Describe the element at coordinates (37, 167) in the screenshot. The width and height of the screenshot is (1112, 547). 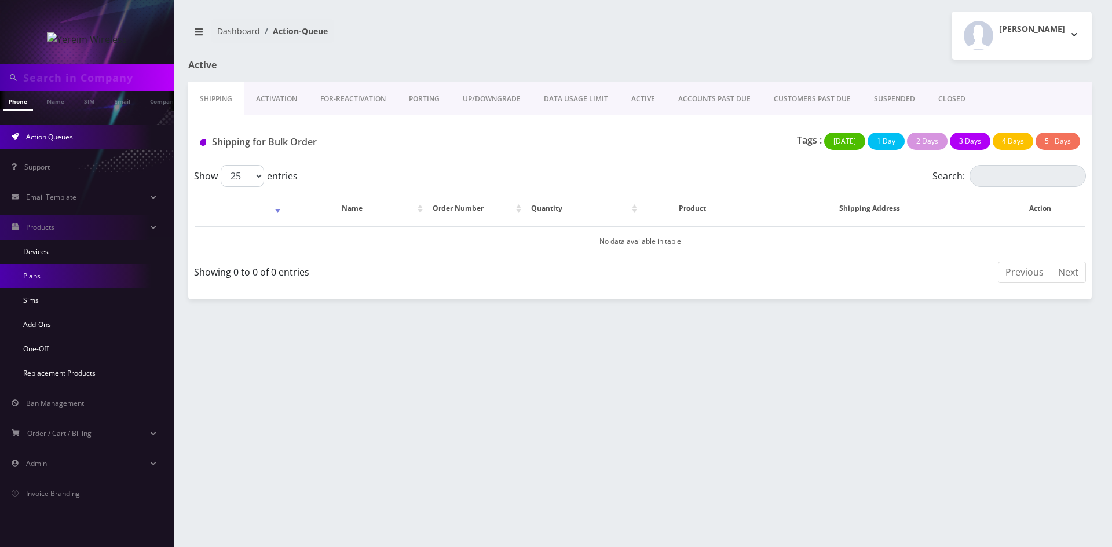
I see `span: Support` at that location.